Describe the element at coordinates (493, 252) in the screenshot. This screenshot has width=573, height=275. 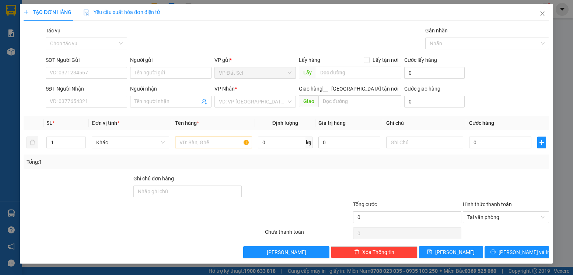
I see `span: printer` at that location.